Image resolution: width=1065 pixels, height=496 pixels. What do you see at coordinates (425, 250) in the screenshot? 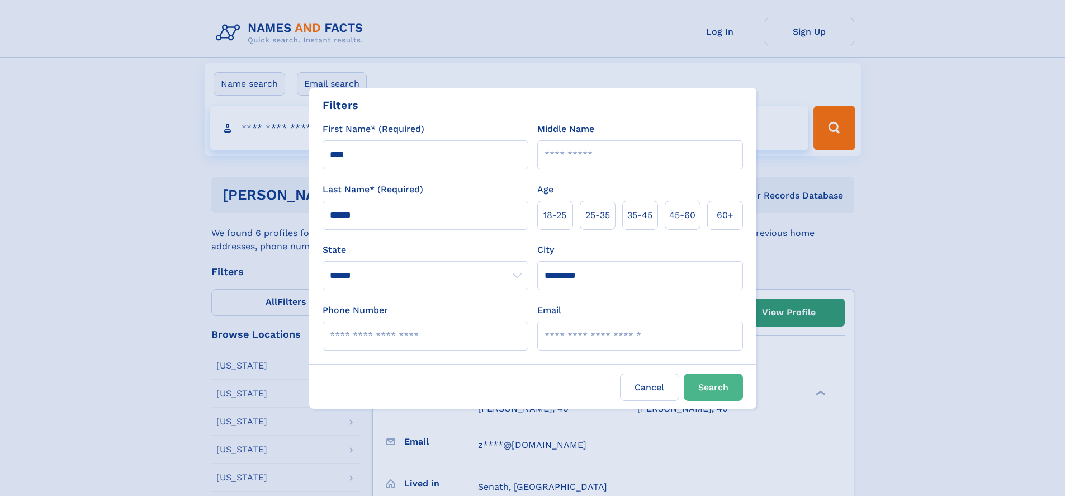
I see `label: State` at bounding box center [425, 250].